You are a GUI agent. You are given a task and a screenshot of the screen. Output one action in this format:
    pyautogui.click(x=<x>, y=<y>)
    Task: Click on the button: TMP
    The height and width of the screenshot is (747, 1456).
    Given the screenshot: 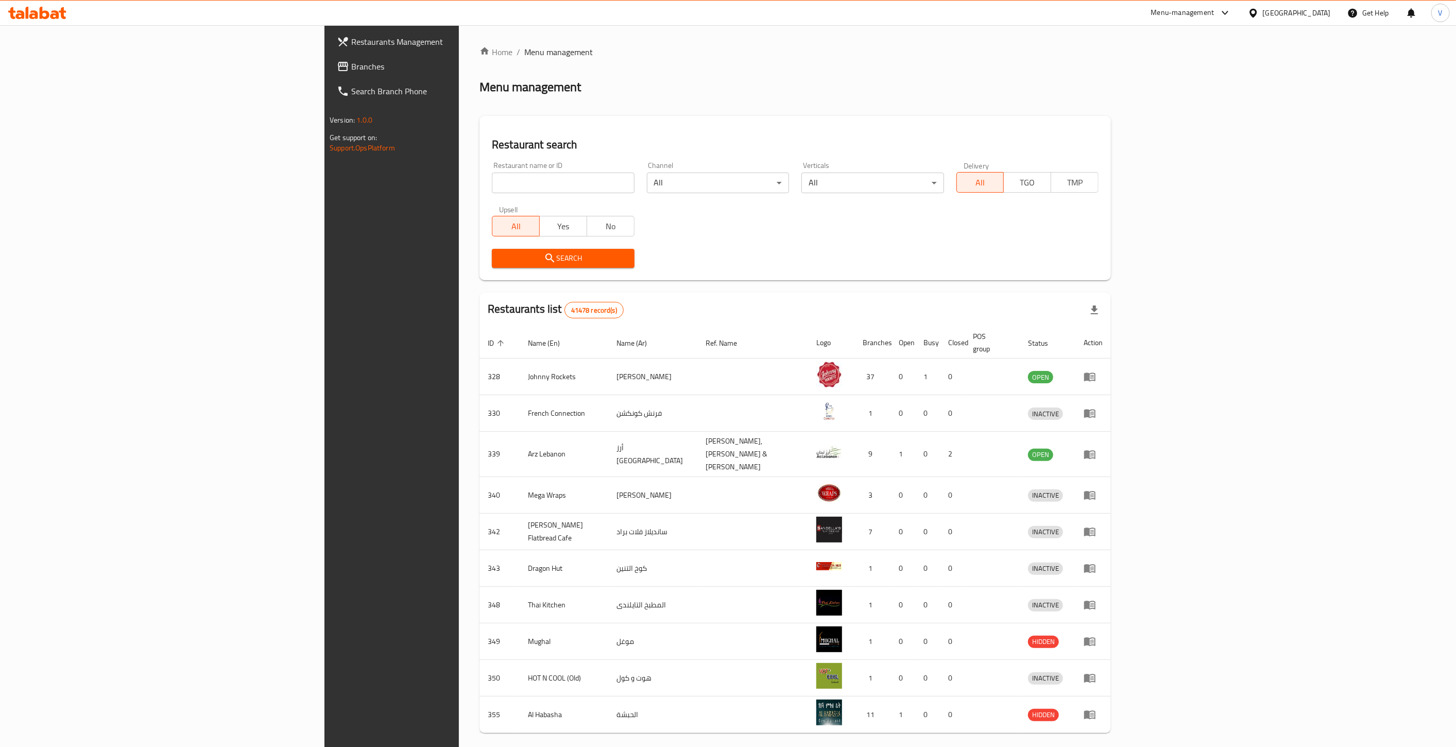 What is the action you would take?
    pyautogui.click(x=1074, y=182)
    